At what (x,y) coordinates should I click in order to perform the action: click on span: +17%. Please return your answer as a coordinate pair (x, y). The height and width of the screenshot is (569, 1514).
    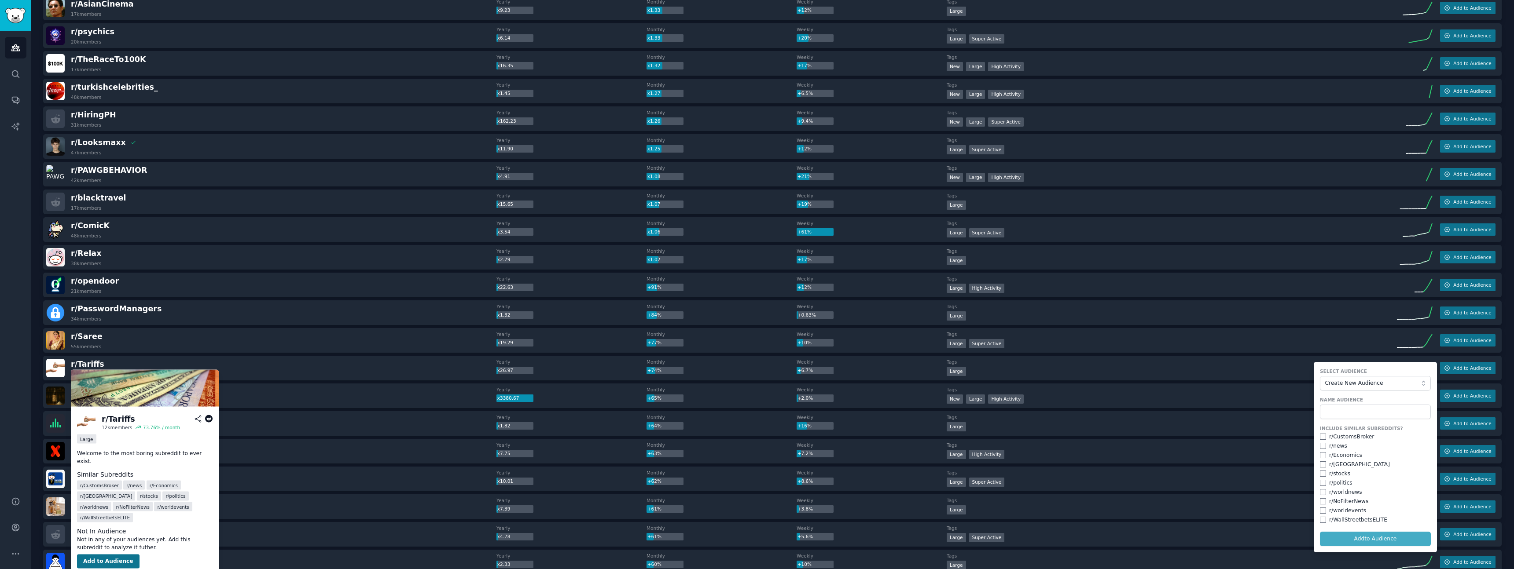
    Looking at the image, I should click on (804, 260).